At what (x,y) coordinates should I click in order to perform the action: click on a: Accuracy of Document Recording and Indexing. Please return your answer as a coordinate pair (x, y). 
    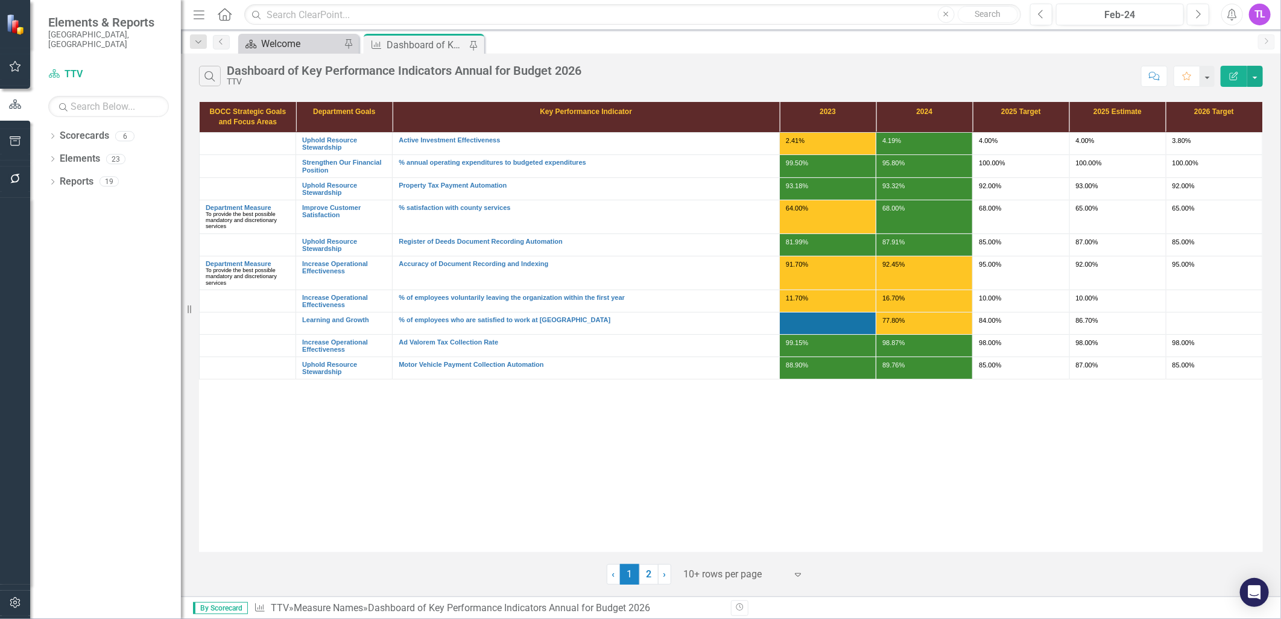
    Looking at the image, I should click on (586, 264).